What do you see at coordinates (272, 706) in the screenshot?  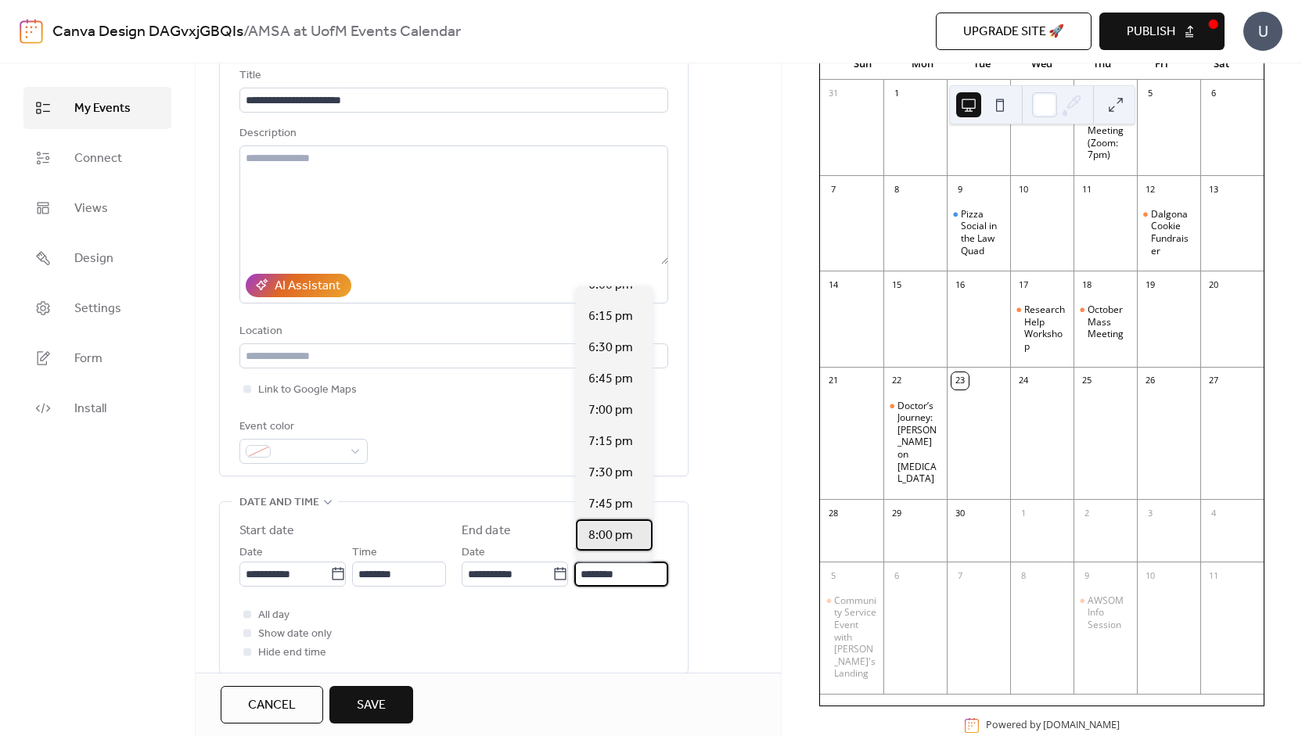 I see `span: Cancel` at bounding box center [272, 706].